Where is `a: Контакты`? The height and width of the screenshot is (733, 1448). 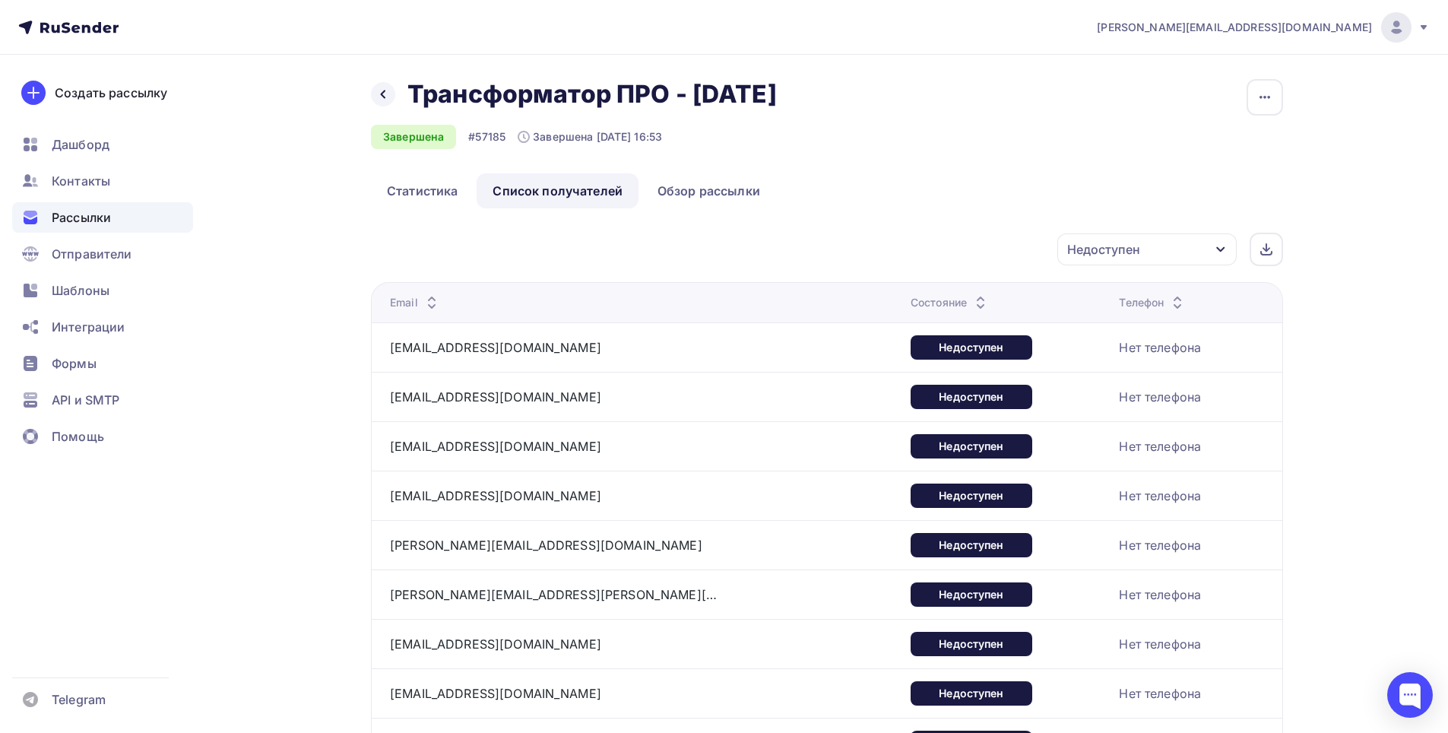 a: Контакты is located at coordinates (103, 181).